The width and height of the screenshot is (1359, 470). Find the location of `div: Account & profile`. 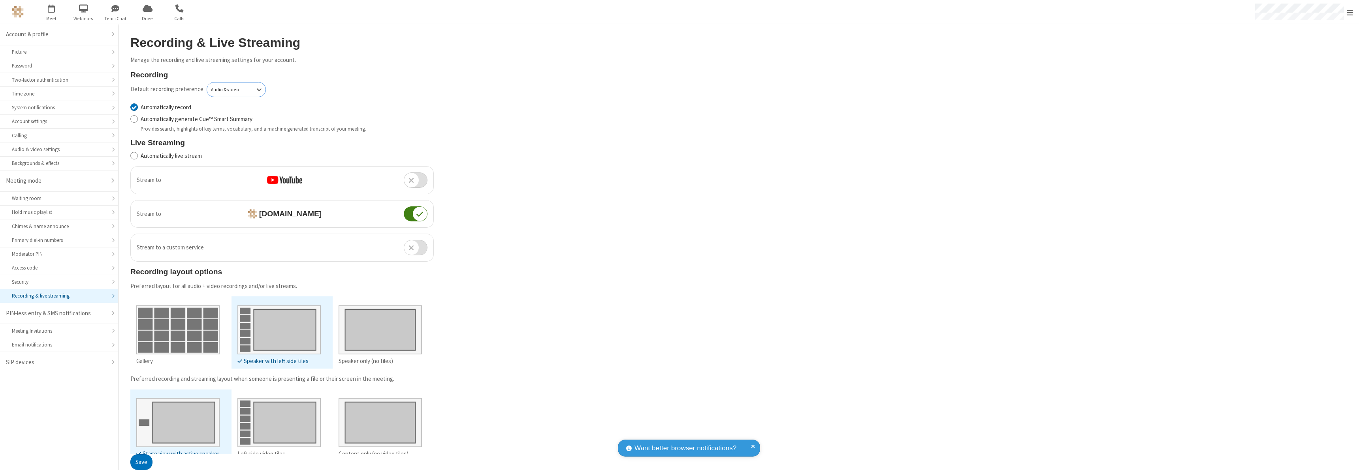

div: Account & profile is located at coordinates (56, 34).